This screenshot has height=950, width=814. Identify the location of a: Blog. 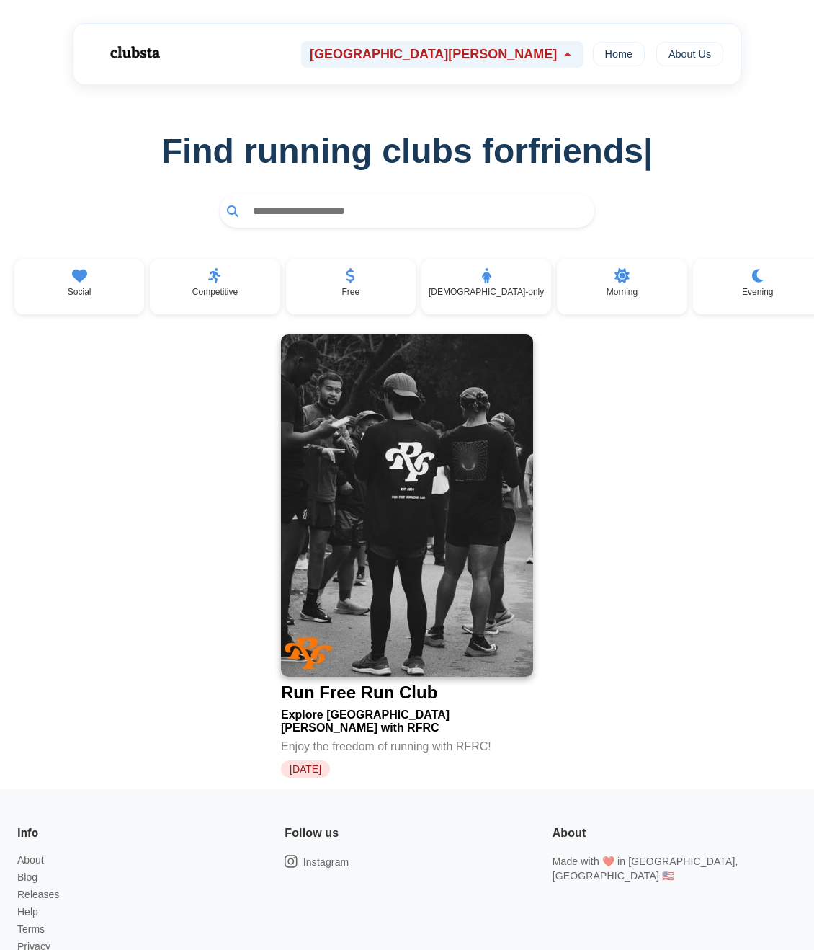
(27, 877).